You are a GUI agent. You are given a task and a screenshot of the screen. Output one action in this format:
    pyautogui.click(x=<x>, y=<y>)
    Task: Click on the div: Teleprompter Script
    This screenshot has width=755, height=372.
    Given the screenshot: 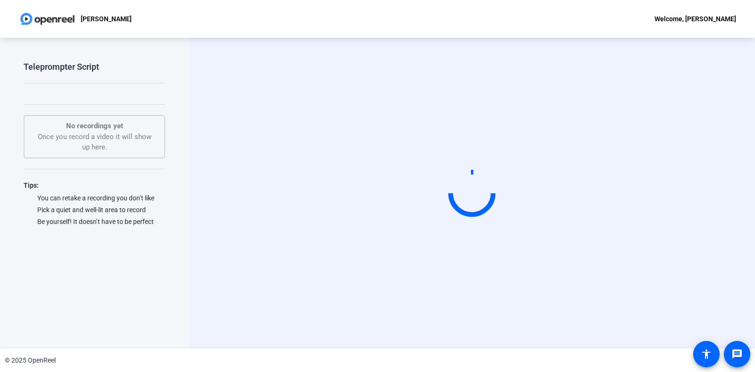 What is the action you would take?
    pyautogui.click(x=61, y=67)
    